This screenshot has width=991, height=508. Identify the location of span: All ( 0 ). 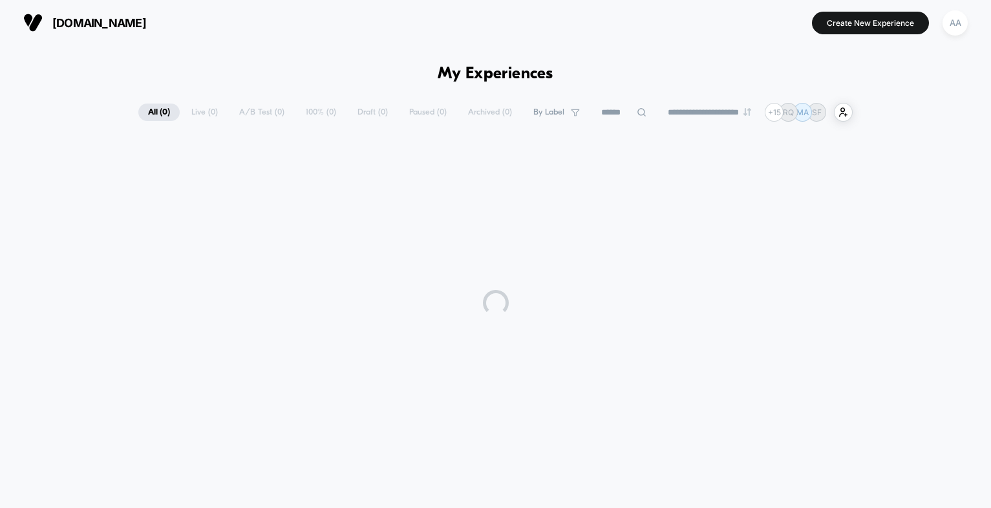
(159, 112).